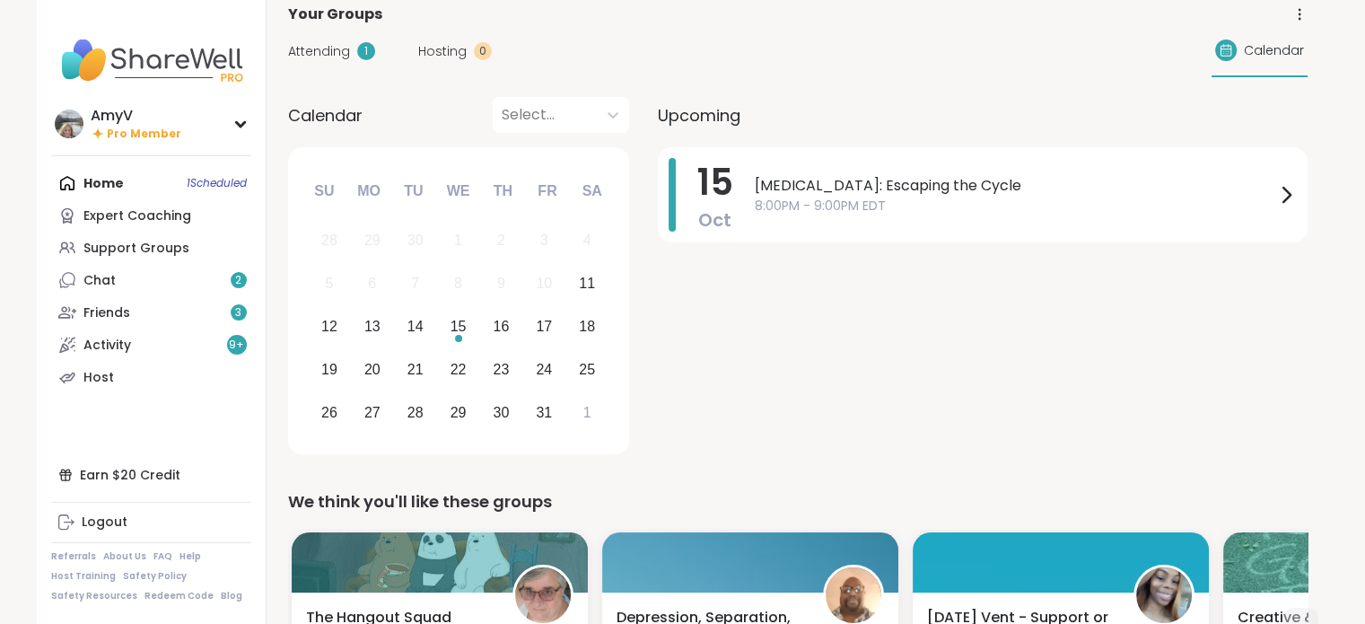 Image resolution: width=1365 pixels, height=624 pixels. Describe the element at coordinates (501, 327) in the screenshot. I see `div: Choose Thursday, October 16th, 2025` at that location.